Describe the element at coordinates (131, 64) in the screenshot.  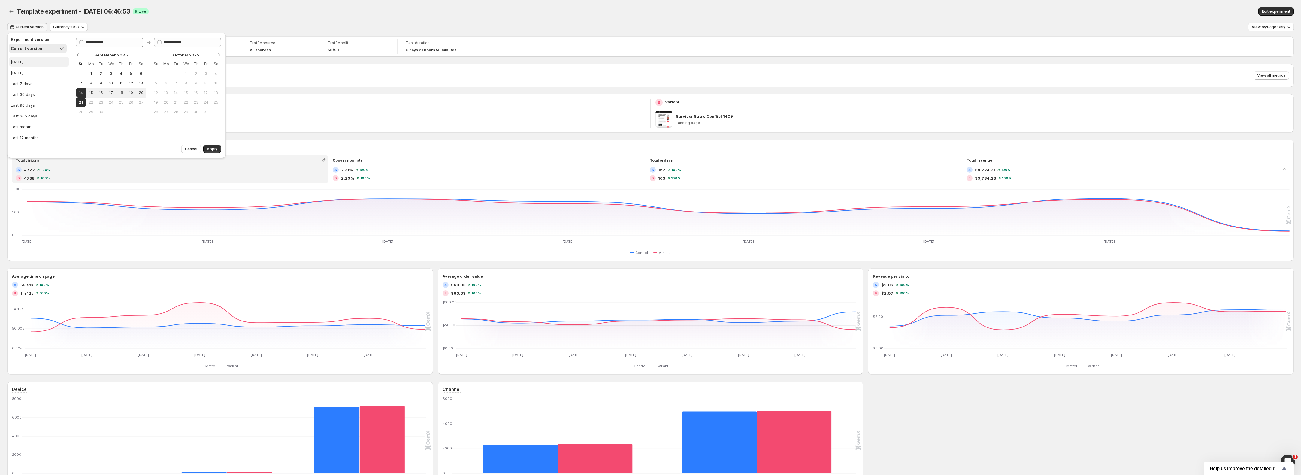
I see `th: Friday` at that location.